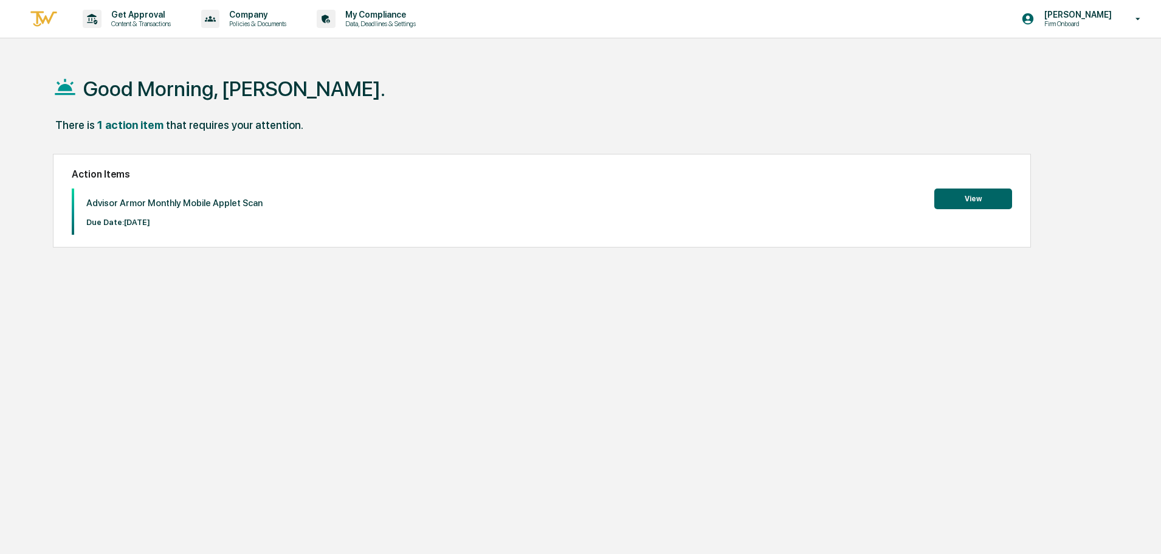 The image size is (1161, 554). Describe the element at coordinates (256, 24) in the screenshot. I see `p: Policies & Documents` at that location.